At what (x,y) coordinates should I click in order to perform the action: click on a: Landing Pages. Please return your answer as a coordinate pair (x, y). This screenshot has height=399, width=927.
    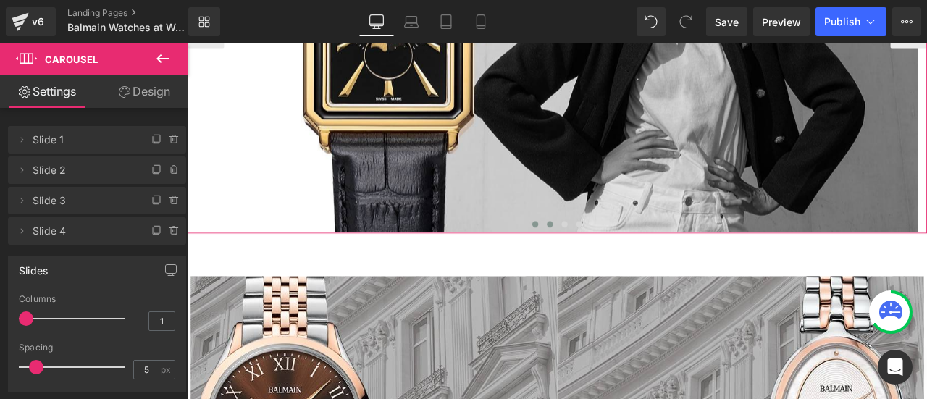
    Looking at the image, I should click on (140, 13).